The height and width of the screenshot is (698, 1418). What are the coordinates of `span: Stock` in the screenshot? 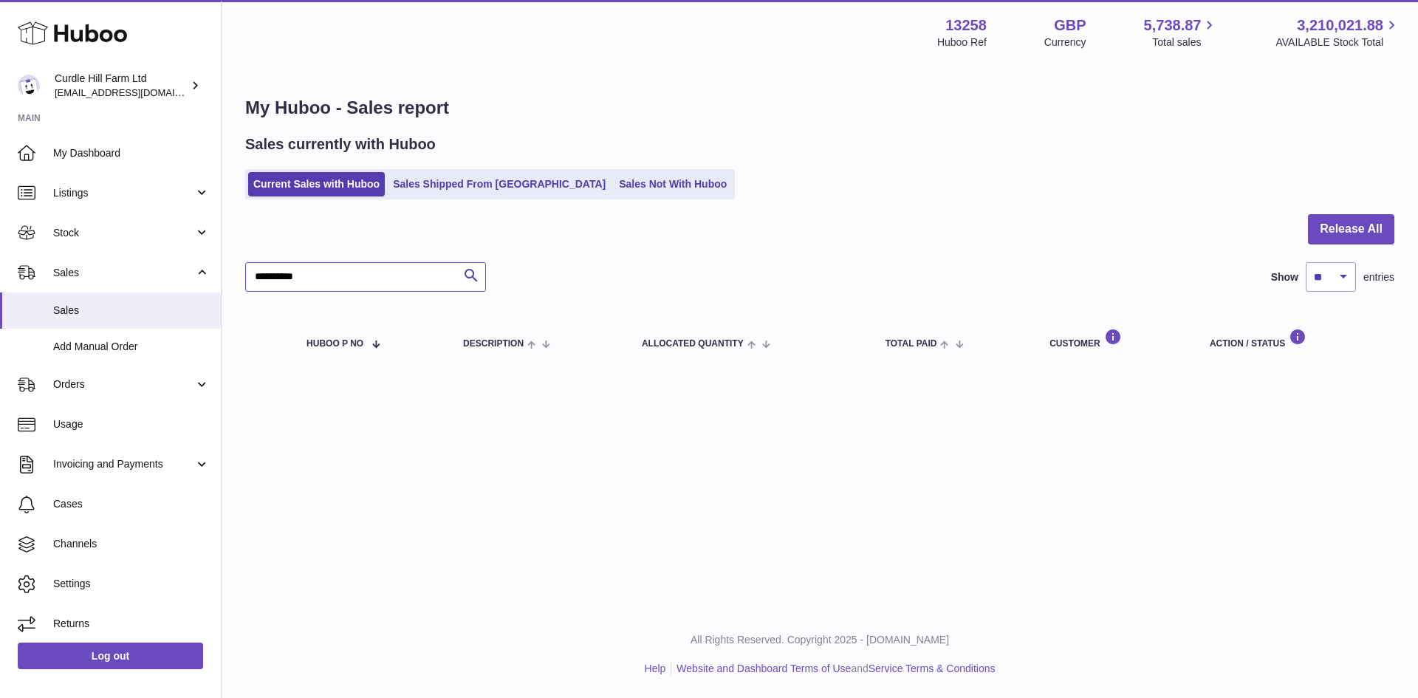 It's located at (123, 233).